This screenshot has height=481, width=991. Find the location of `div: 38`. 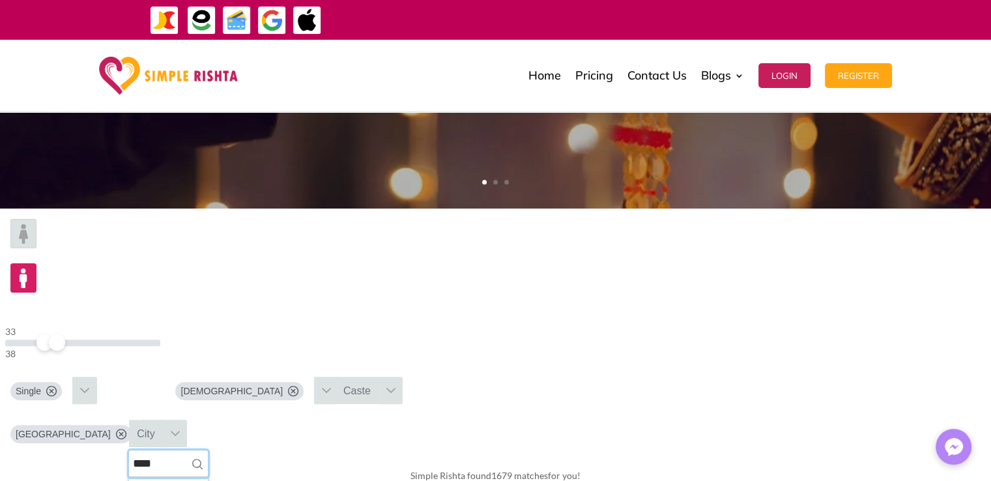

div: 38 is located at coordinates (83, 354).